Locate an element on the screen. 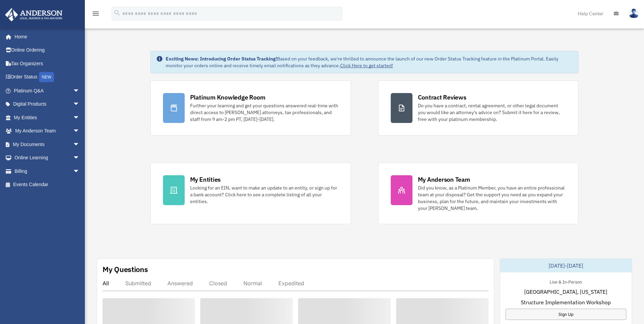  a: Platinum Q&Aarrow_drop_down is located at coordinates (47, 91).